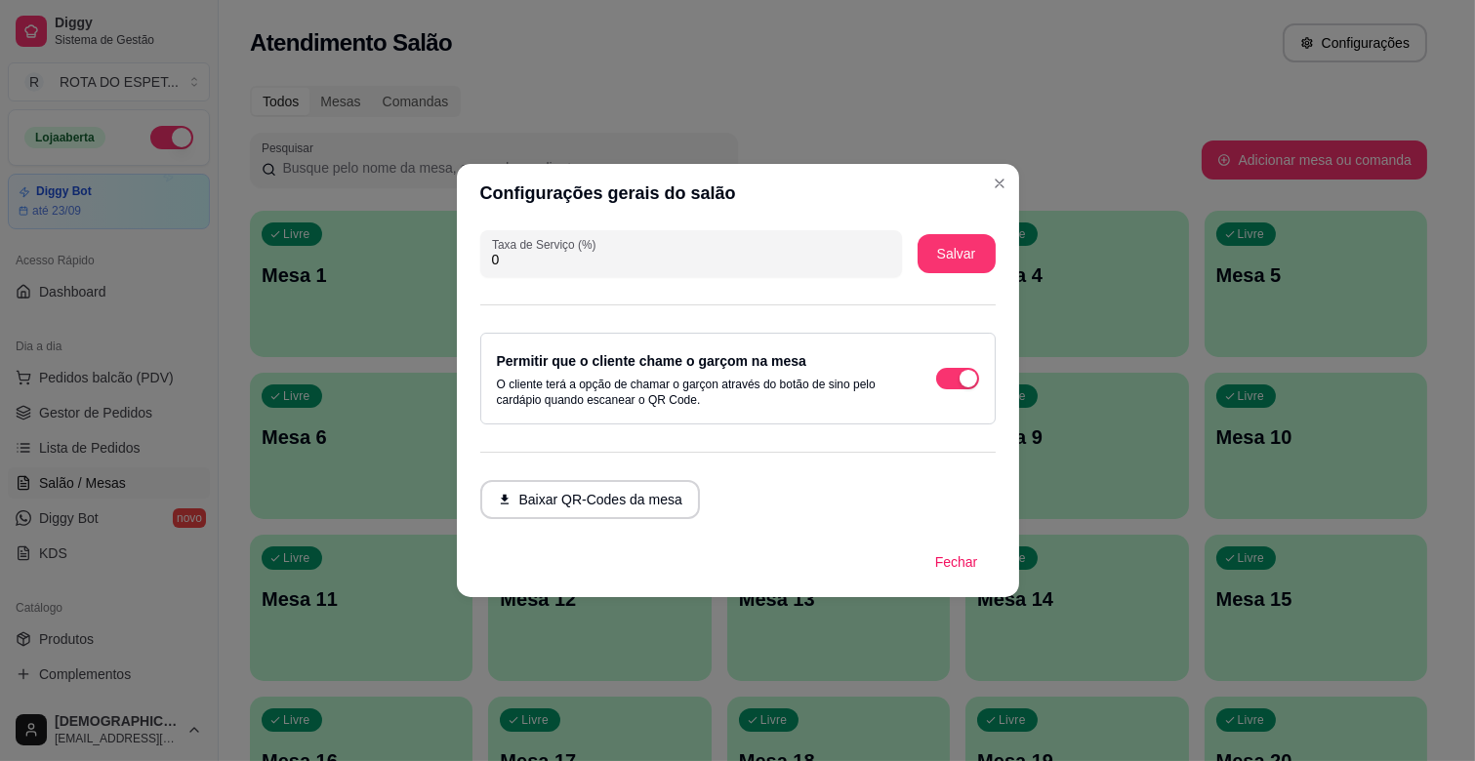 This screenshot has height=761, width=1475. I want to click on header: Configurações gerais do salão, so click(738, 193).